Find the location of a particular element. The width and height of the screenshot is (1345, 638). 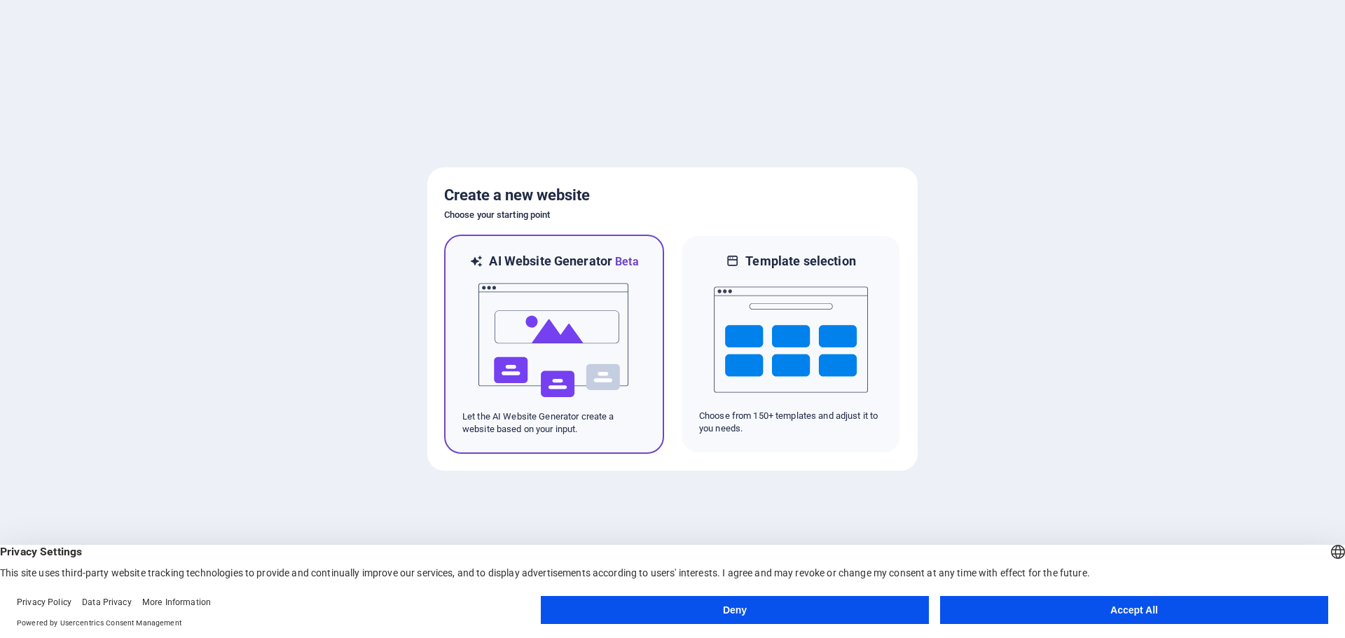

p: Let the AI Website Generator create a website based on your input. is located at coordinates (554, 423).